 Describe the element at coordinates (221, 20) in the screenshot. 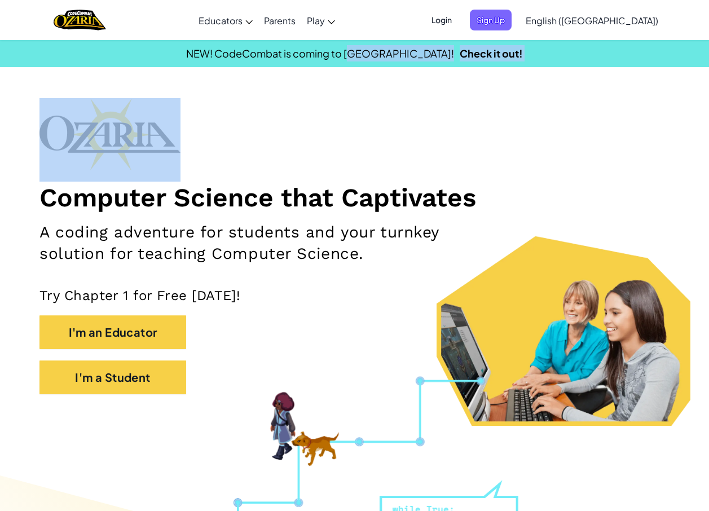

I see `span: Educators` at that location.